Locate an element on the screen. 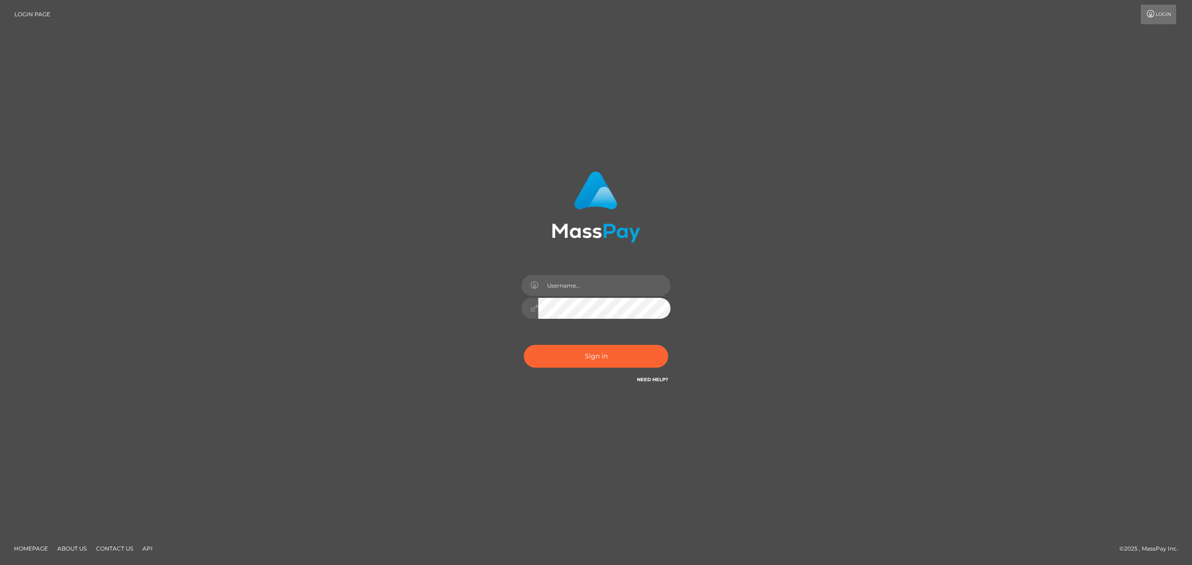 This screenshot has width=1192, height=565. img: MassPay Login is located at coordinates (596, 207).